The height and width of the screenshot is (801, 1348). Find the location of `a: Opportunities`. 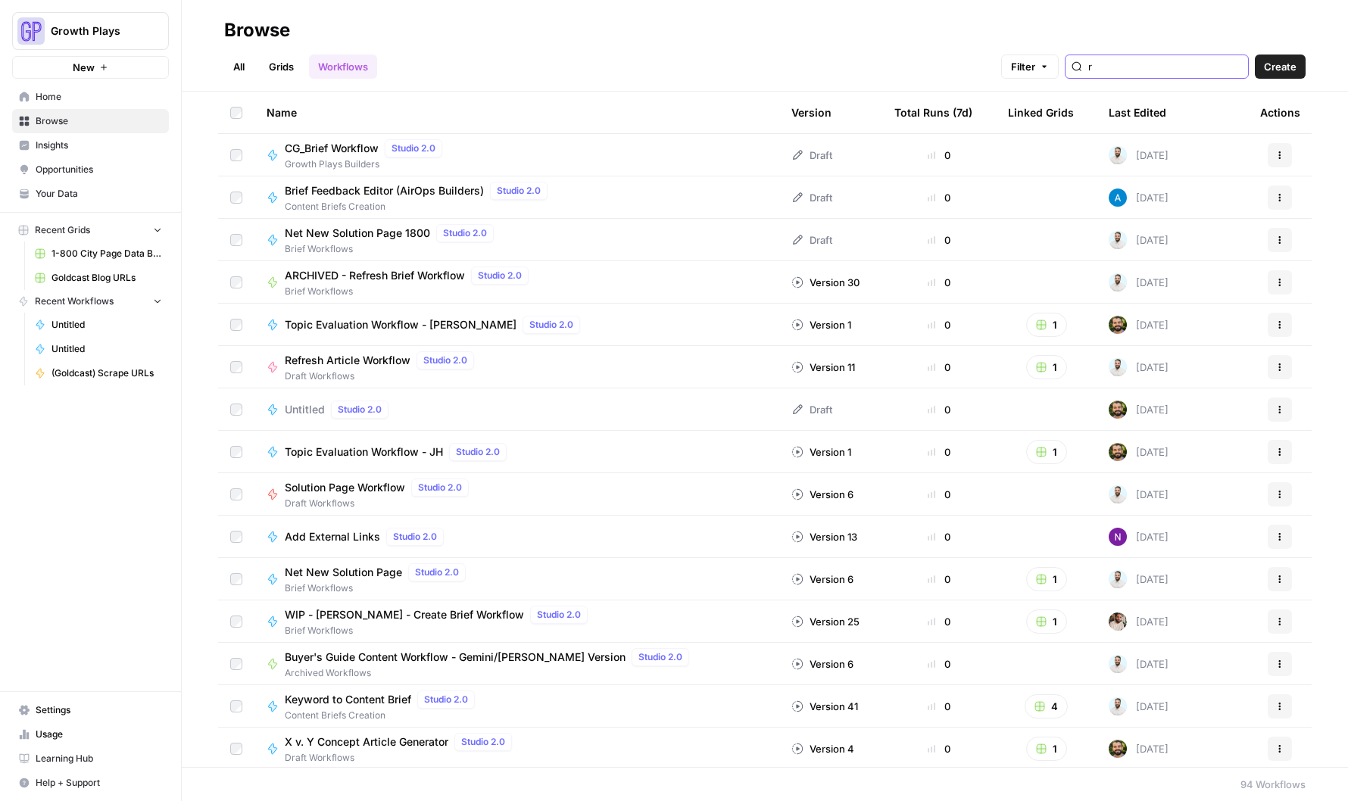

a: Opportunities is located at coordinates (90, 170).